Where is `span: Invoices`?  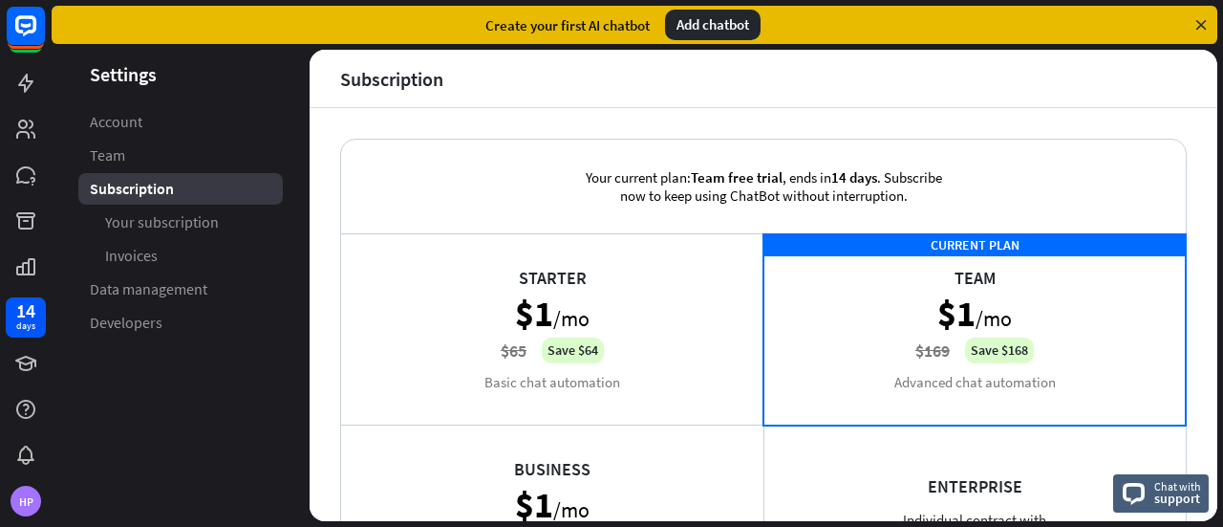 span: Invoices is located at coordinates (131, 255).